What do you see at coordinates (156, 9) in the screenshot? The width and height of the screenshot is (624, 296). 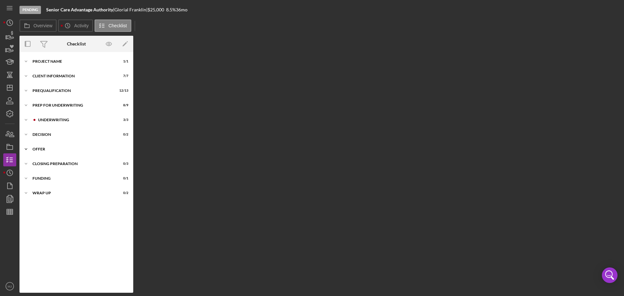 I see `span: $25,000` at bounding box center [156, 9].